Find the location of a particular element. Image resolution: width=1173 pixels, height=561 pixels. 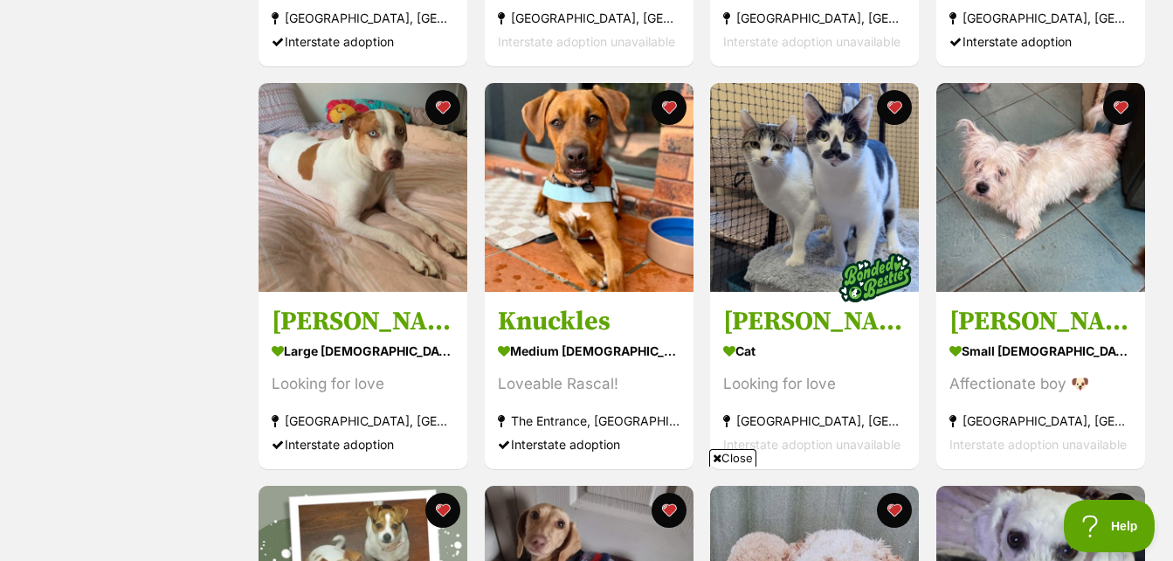

div: Loveable Rascal! is located at coordinates (589, 383).